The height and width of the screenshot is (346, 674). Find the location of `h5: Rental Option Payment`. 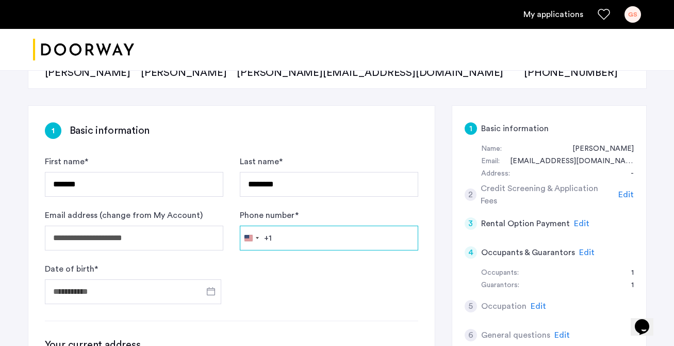

h5: Rental Option Payment is located at coordinates (526, 223).